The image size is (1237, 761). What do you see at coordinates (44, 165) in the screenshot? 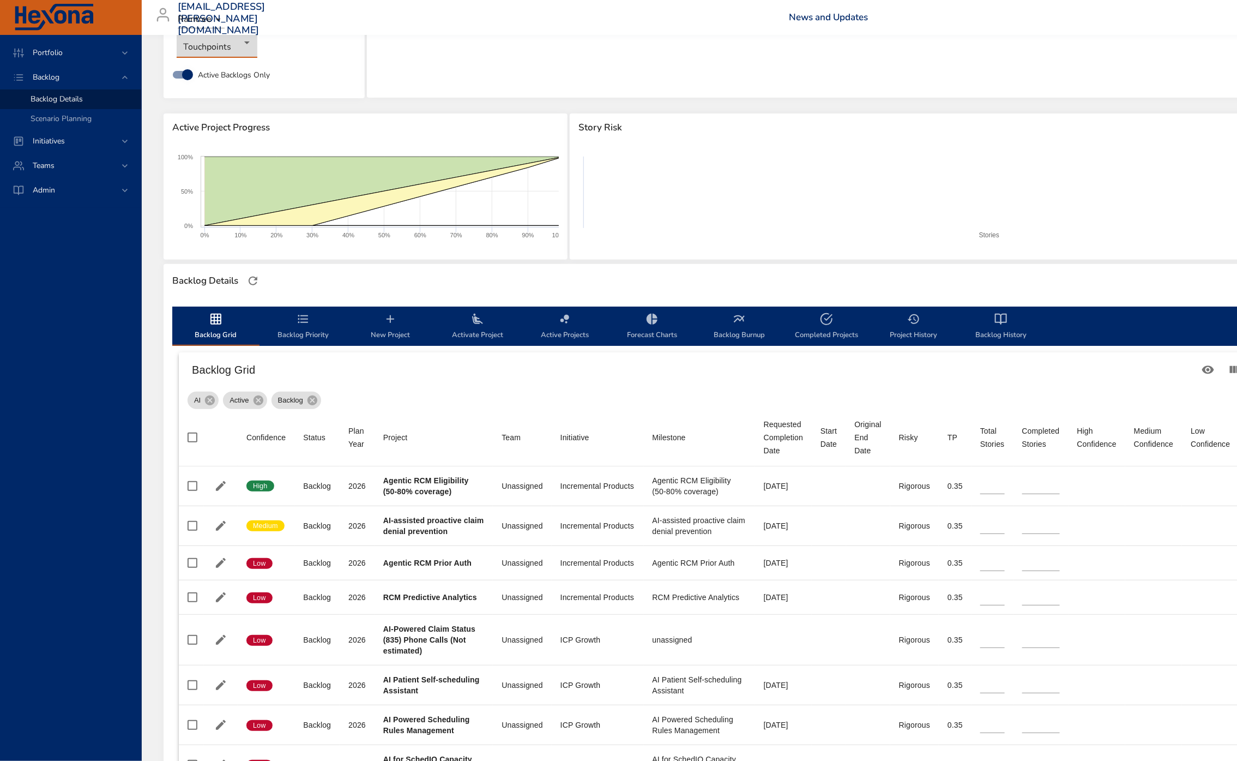
I see `span: Teams` at bounding box center [44, 165].